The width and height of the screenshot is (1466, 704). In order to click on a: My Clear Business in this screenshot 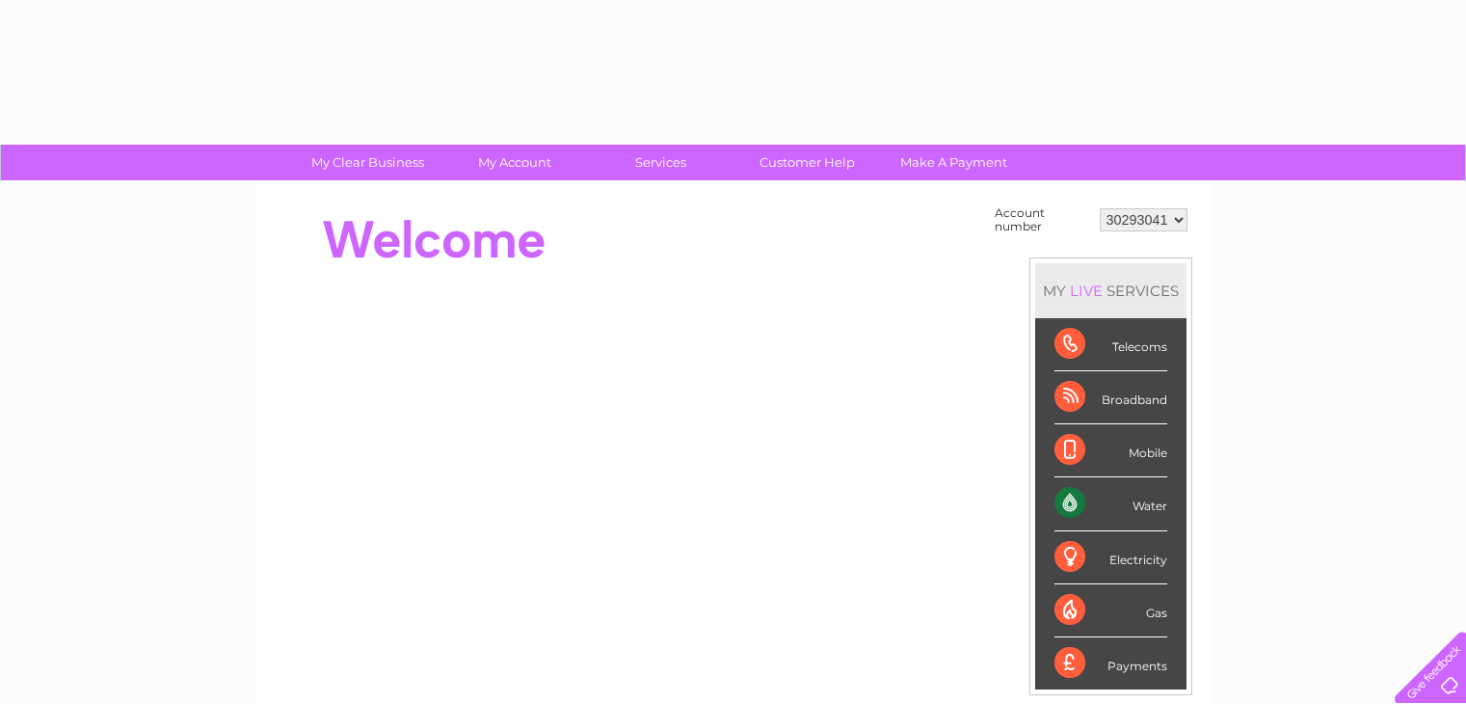, I will do `click(367, 162)`.